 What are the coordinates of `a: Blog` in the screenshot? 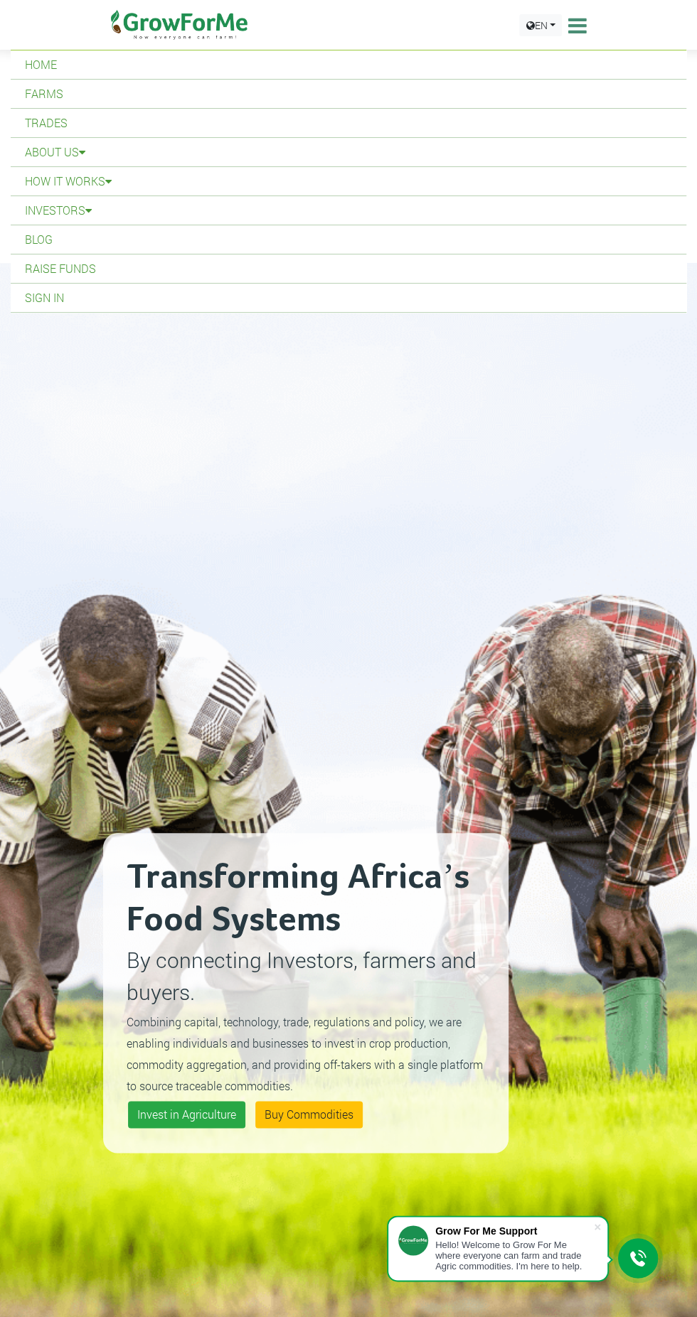 It's located at (348, 240).